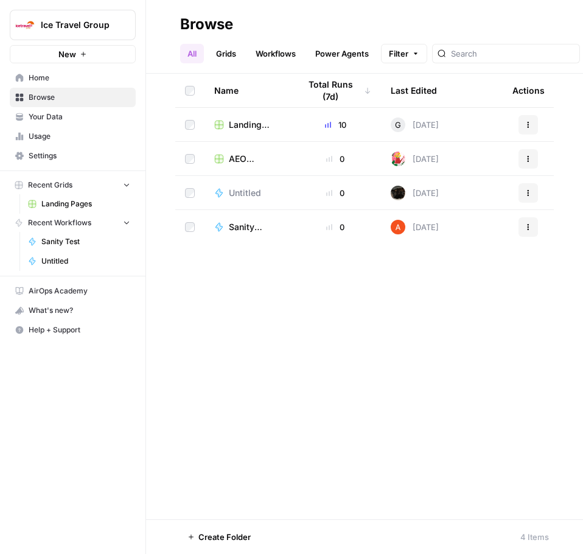  Describe the element at coordinates (528, 90) in the screenshot. I see `div: Actions` at that location.